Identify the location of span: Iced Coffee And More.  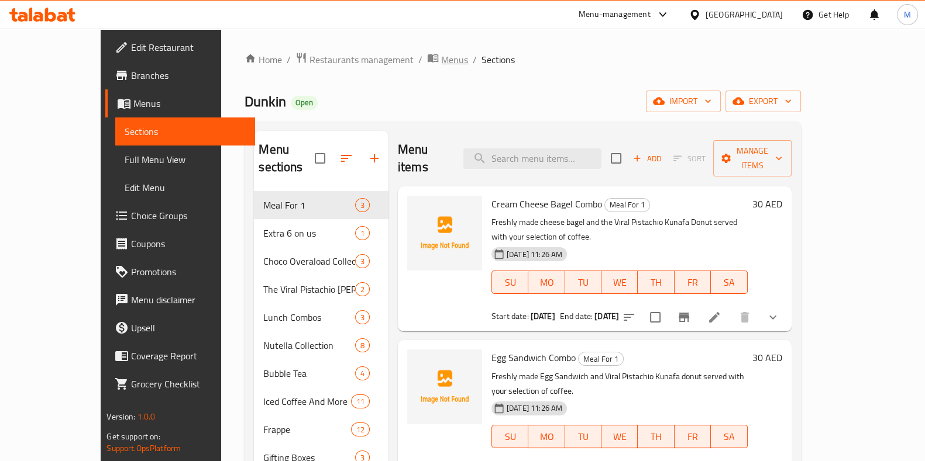
(306, 402).